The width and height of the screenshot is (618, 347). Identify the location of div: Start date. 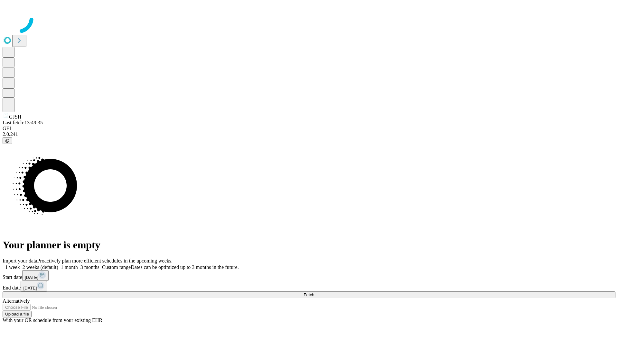
(309, 276).